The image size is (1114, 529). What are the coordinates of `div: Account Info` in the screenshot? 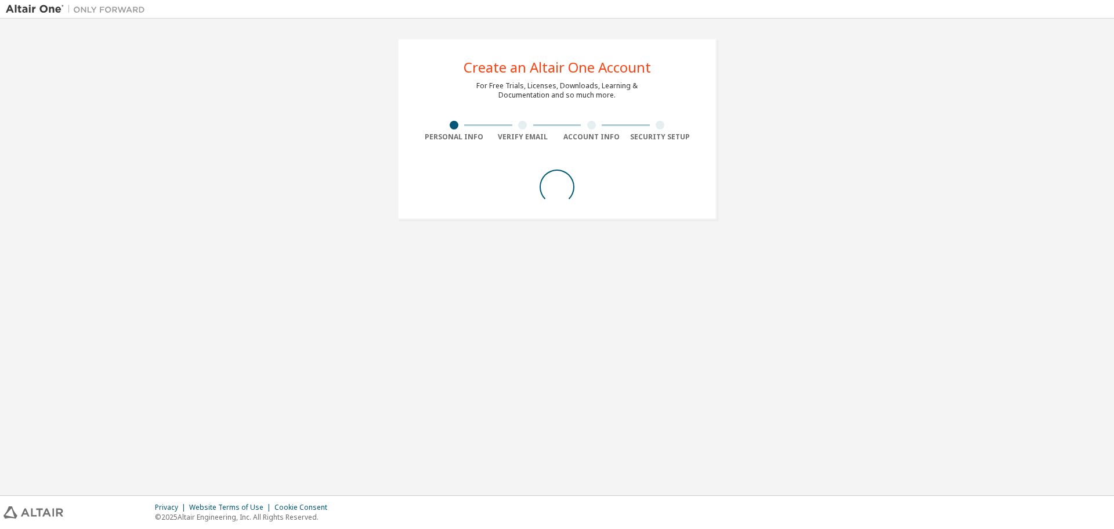 It's located at (591, 137).